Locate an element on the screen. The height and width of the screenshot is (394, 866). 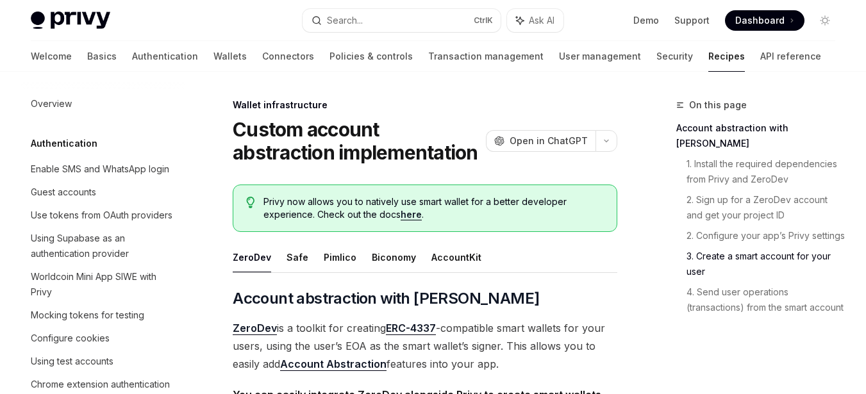
span: Dashboard is located at coordinates (759, 21).